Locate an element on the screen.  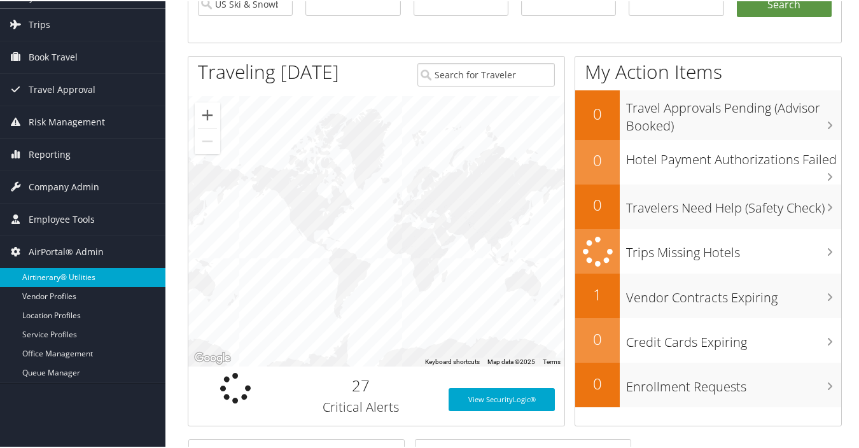
h3: Credit Cards Expiring is located at coordinates (734, 338).